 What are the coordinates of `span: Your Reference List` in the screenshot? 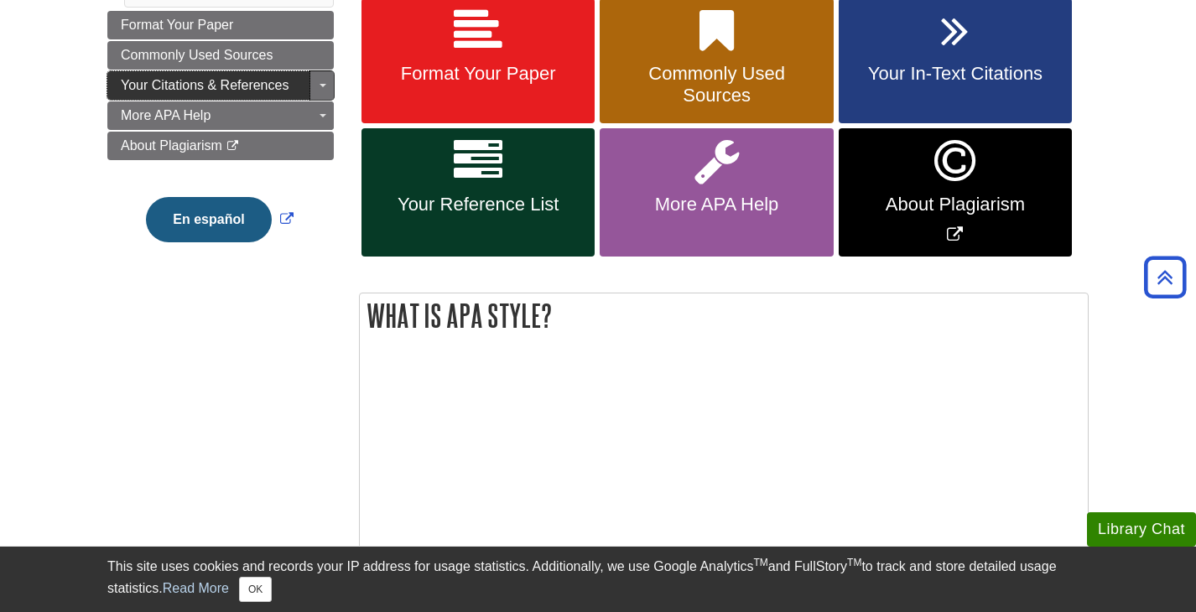 It's located at (478, 205).